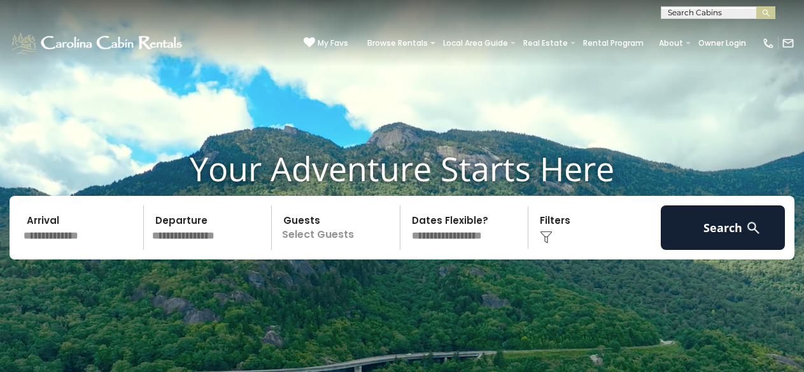 This screenshot has width=804, height=372. What do you see at coordinates (397, 43) in the screenshot?
I see `a: Browse Rentals` at bounding box center [397, 43].